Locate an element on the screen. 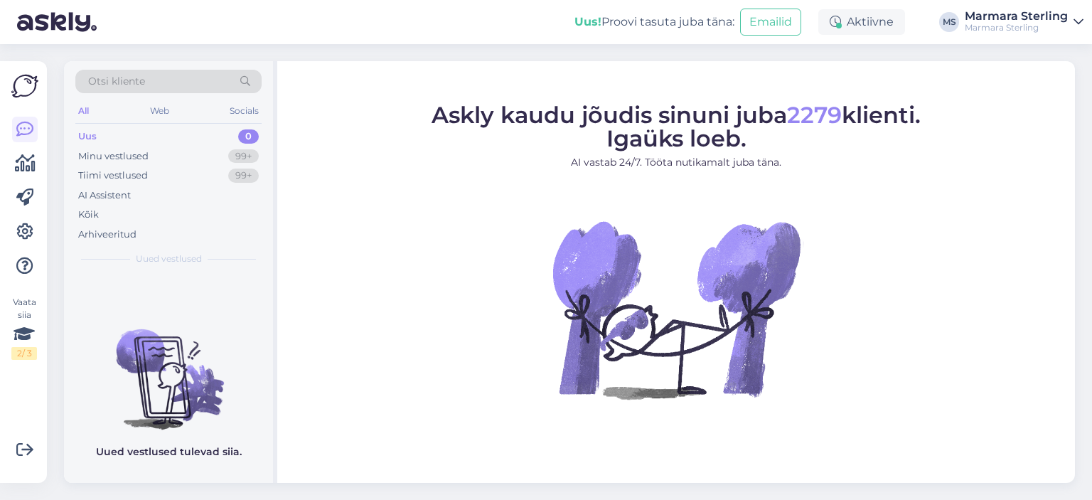 The width and height of the screenshot is (1092, 500). img: No chats is located at coordinates (168, 367).